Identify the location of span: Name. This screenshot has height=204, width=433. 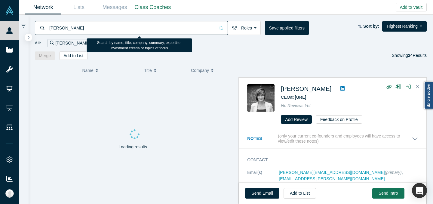
(87, 70).